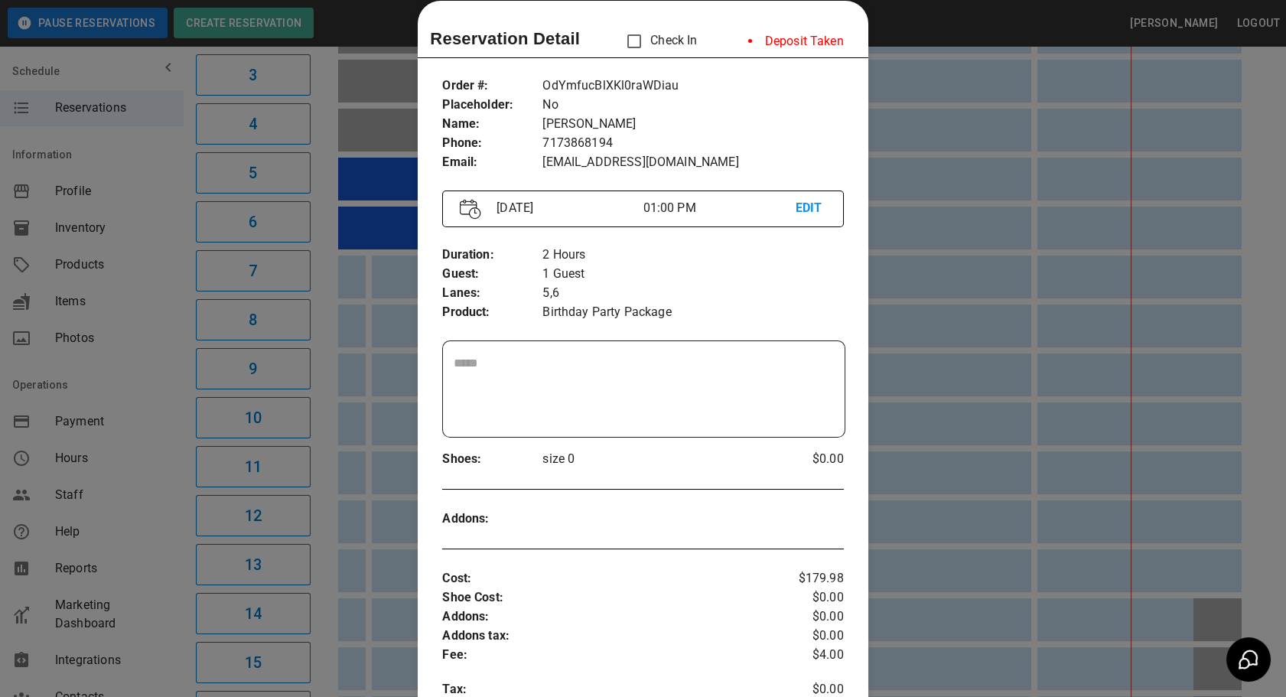  I want to click on p: No, so click(692, 105).